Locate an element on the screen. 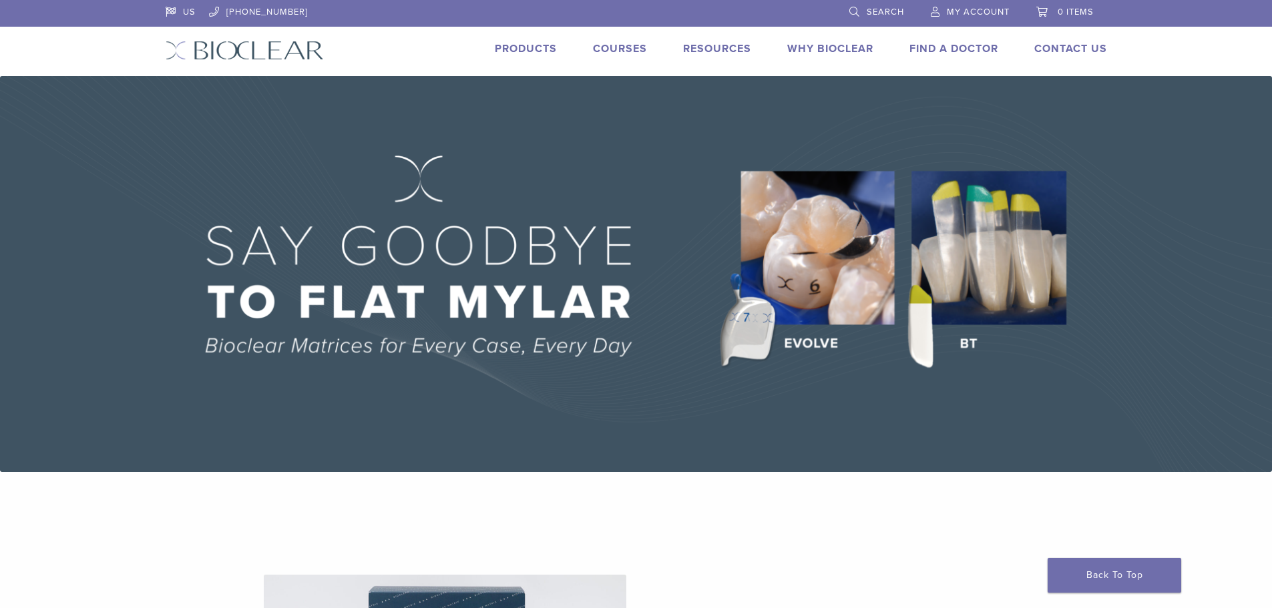 This screenshot has height=608, width=1272. a: Resources is located at coordinates (717, 49).